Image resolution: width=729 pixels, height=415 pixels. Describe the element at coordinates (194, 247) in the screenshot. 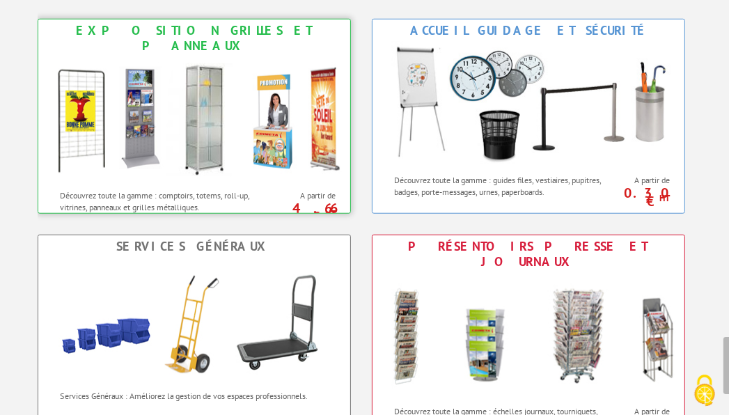

I see `div: Services Généraux` at that location.